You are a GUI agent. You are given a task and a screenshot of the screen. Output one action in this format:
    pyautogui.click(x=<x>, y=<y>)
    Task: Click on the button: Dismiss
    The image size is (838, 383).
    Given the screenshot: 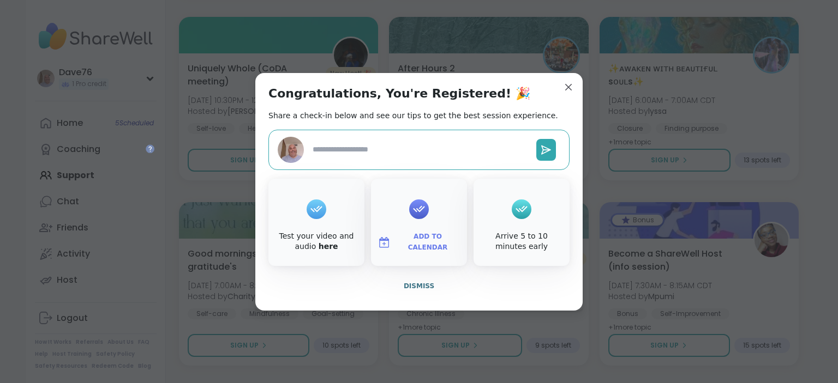 What is the action you would take?
    pyautogui.click(x=419, y=286)
    